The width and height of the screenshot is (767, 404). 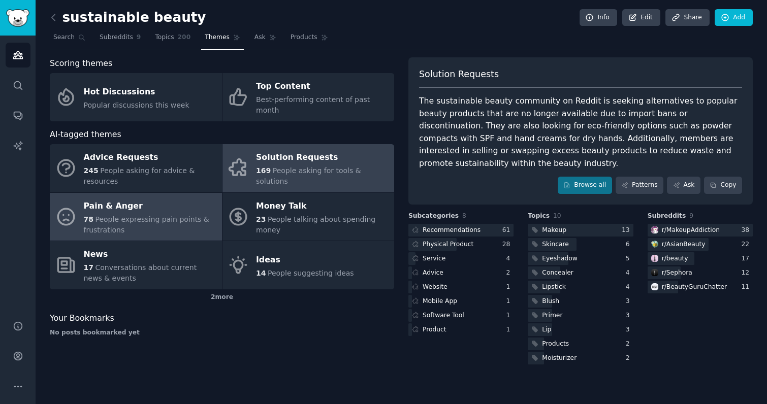 What do you see at coordinates (691, 231) in the screenshot?
I see `div: r/ MakeupAddiction` at bounding box center [691, 231].